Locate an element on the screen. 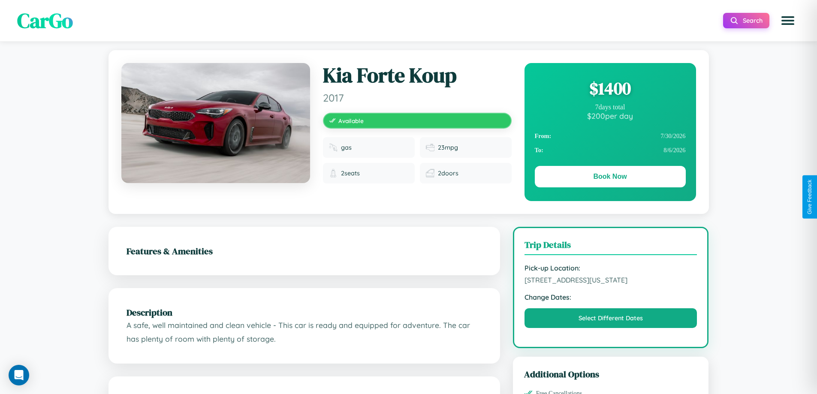 Image resolution: width=817 pixels, height=394 pixels. h1: Kia Forte Koup is located at coordinates (417, 75).